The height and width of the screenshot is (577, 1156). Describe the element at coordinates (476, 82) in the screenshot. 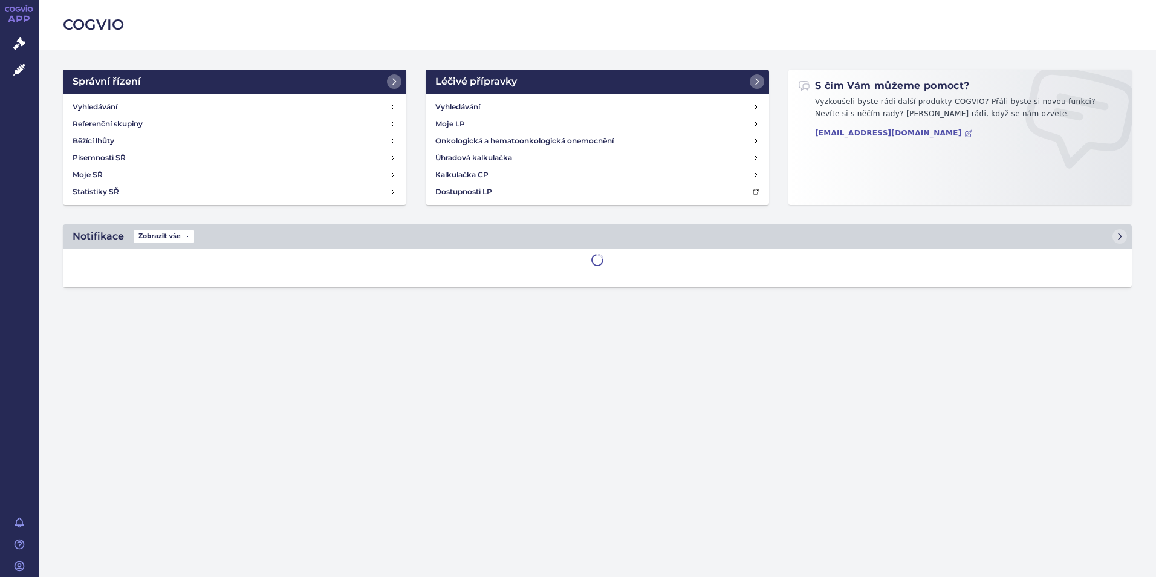

I see `h2: Léčivé přípravky` at that location.